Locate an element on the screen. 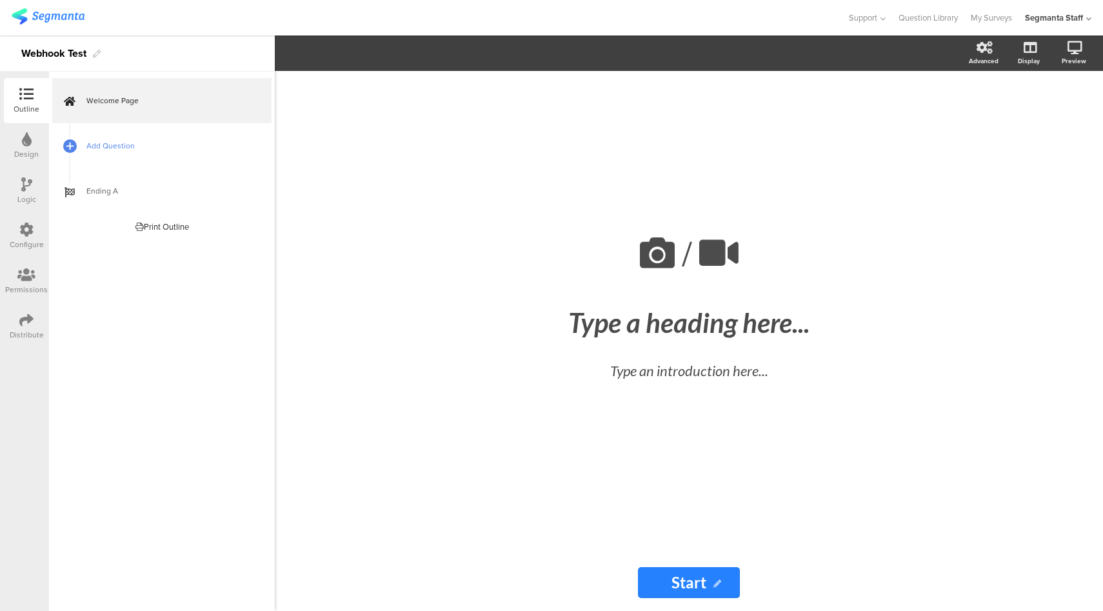 The image size is (1103, 611). div: Permissions is located at coordinates (26, 290).